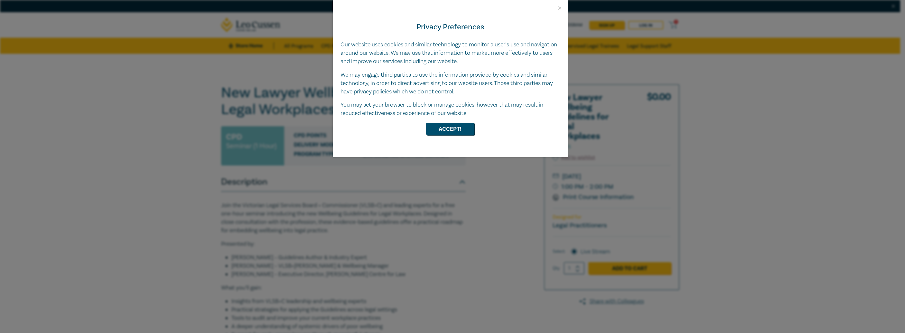  Describe the element at coordinates (450, 53) in the screenshot. I see `p: Our website uses cookies and similar technology to monitor a user’s use and navigation around our...` at that location.